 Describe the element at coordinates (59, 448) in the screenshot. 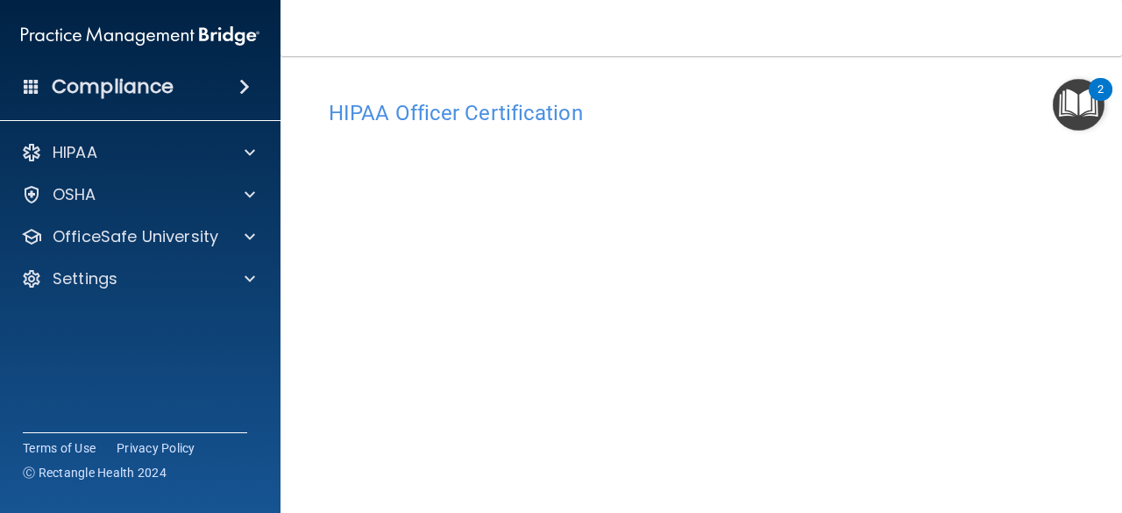

I see `a: Terms of Use` at that location.